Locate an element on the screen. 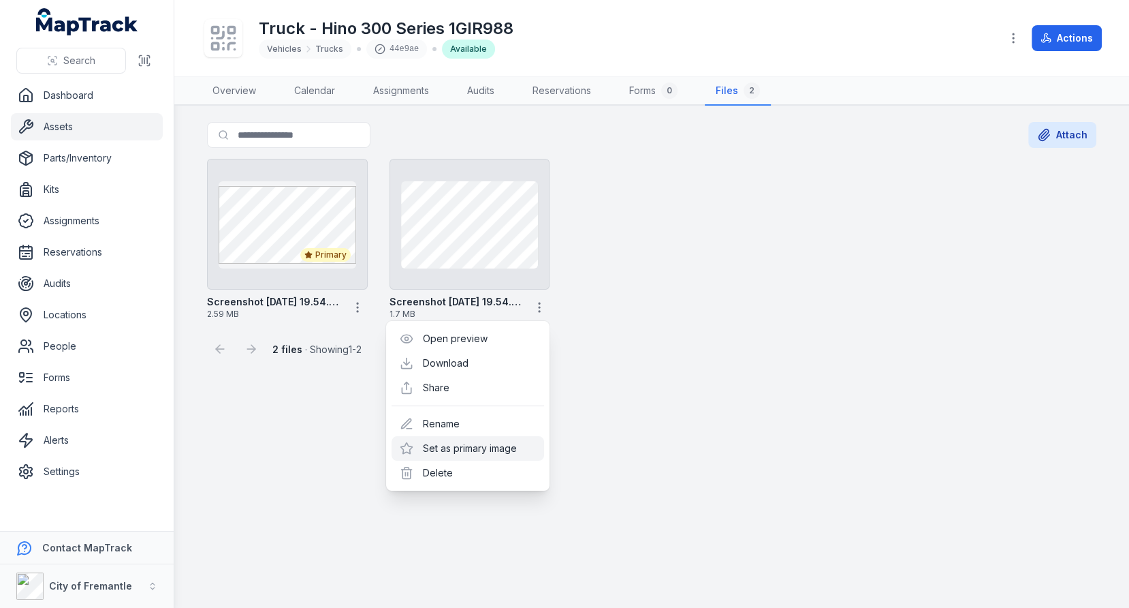  strong: 2 files is located at coordinates (287, 349).